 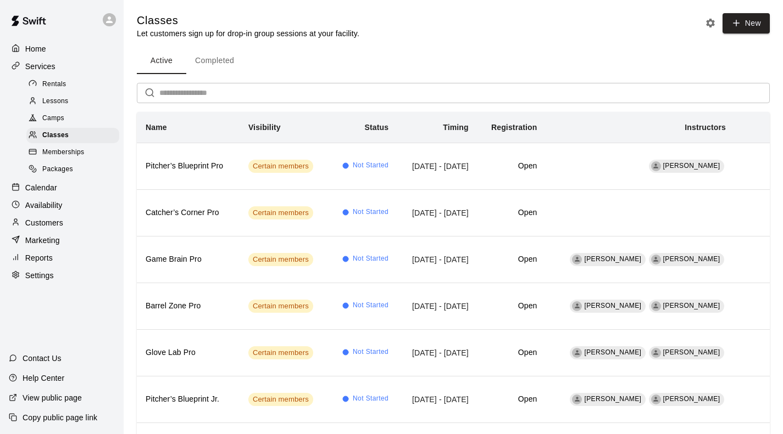 I want to click on b: Instructors, so click(x=705, y=127).